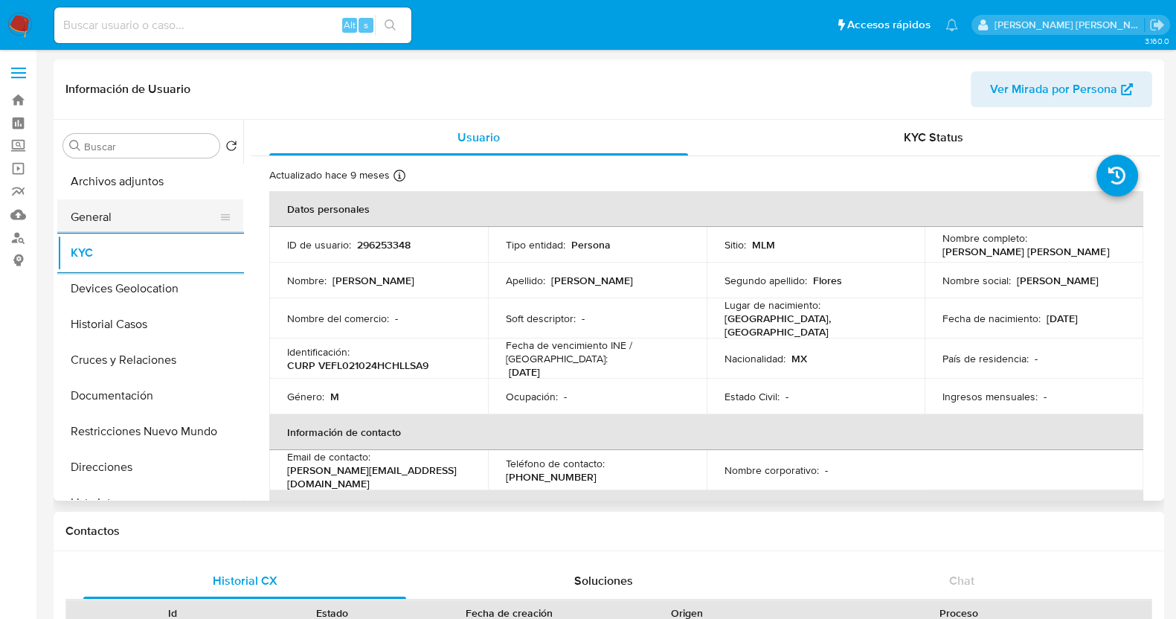 The height and width of the screenshot is (619, 1176). What do you see at coordinates (231, 148) in the screenshot?
I see `button: Volver al orden por defecto` at bounding box center [231, 148].